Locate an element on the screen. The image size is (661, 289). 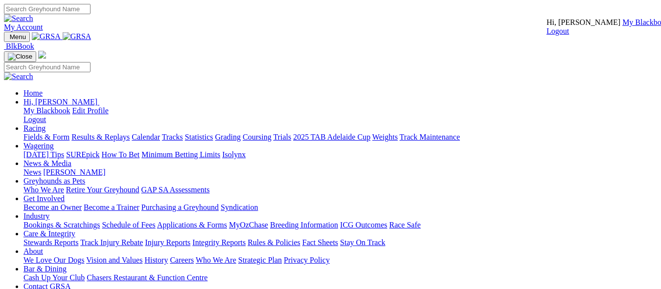
div: Racing is located at coordinates (340, 137).